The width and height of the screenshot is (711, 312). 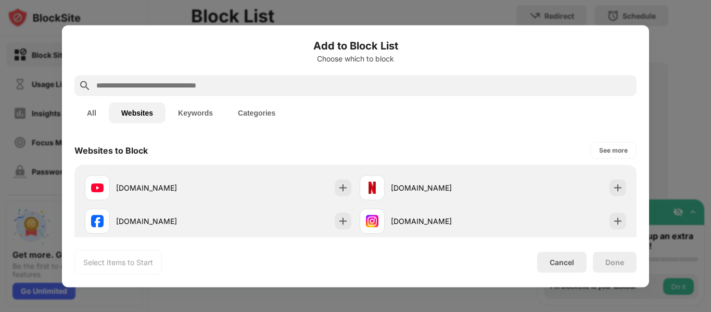 What do you see at coordinates (562, 262) in the screenshot?
I see `div: Cancel` at bounding box center [562, 262].